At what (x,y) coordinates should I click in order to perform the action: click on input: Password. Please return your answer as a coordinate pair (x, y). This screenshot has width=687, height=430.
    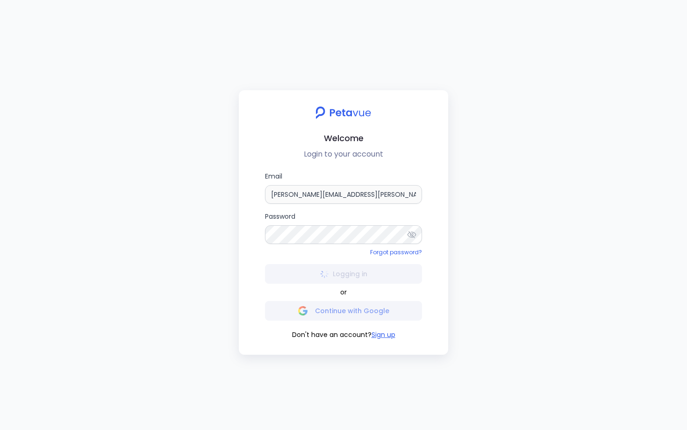
    Looking at the image, I should click on (343, 235).